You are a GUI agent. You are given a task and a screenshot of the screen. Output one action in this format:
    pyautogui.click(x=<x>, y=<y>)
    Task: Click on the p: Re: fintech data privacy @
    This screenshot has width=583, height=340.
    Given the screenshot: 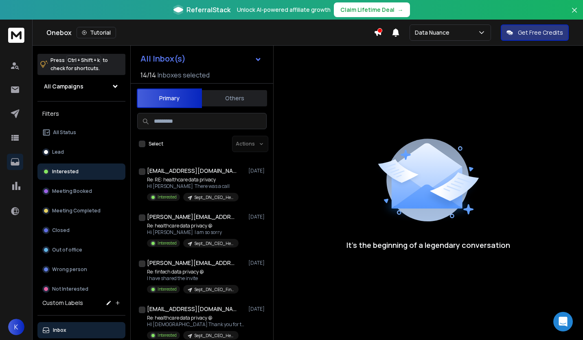 What is the action you would take?
    pyautogui.click(x=193, y=272)
    